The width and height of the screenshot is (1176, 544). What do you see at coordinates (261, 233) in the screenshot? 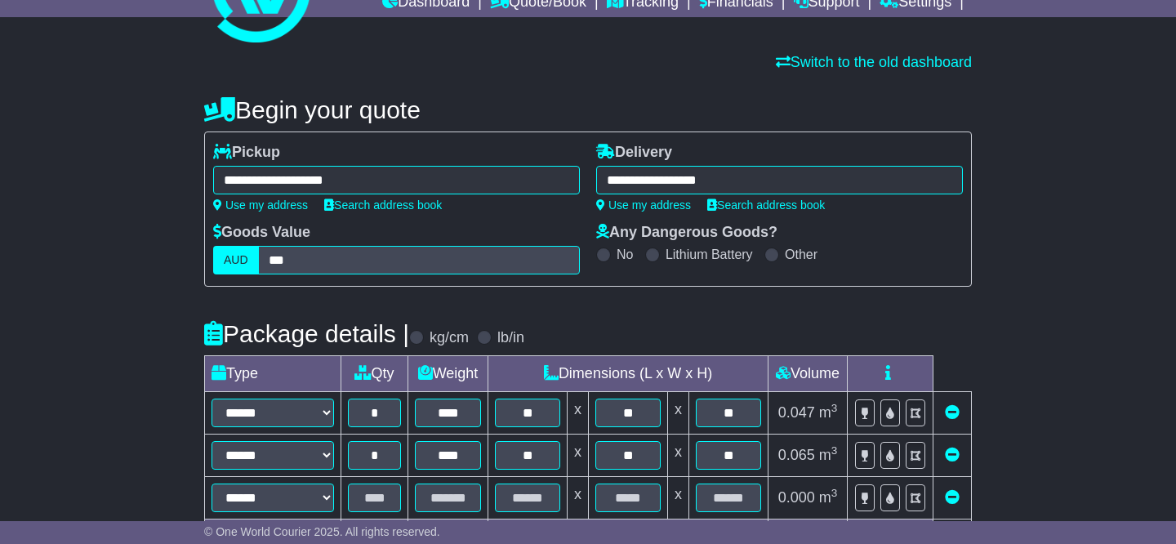
I see `label: Goods Value` at bounding box center [261, 233].